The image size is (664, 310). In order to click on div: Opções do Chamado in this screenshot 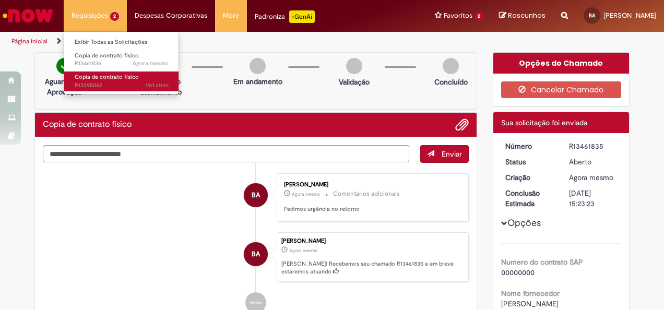, I will do `click(561, 63)`.